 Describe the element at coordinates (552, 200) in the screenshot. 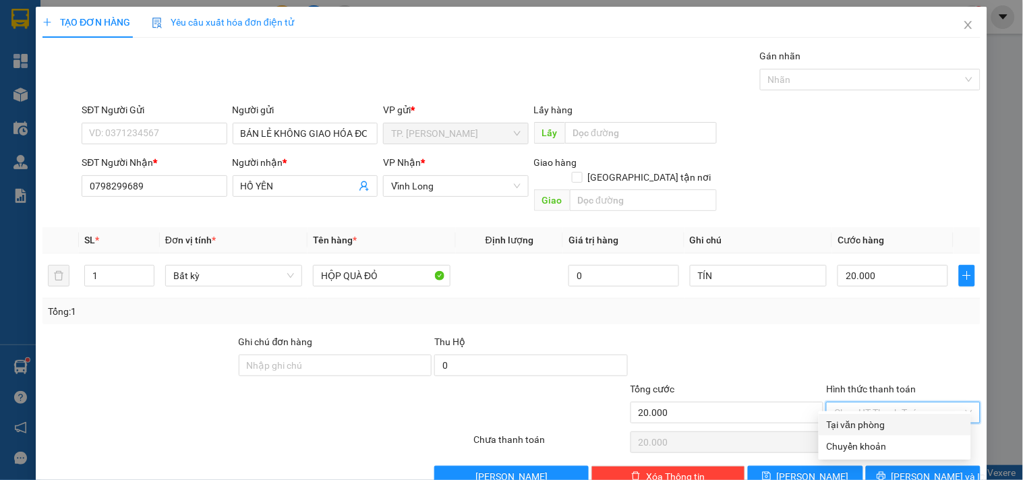

I see `span: Giao` at that location.